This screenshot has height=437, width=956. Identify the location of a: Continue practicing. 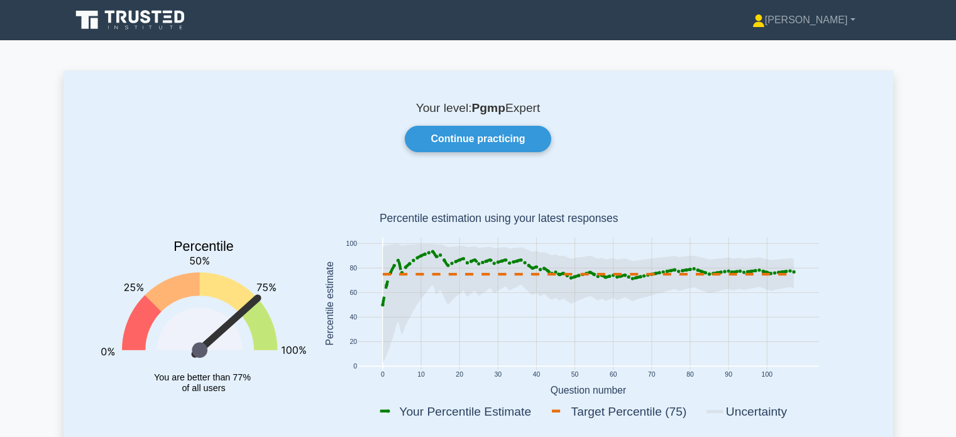
(478, 139).